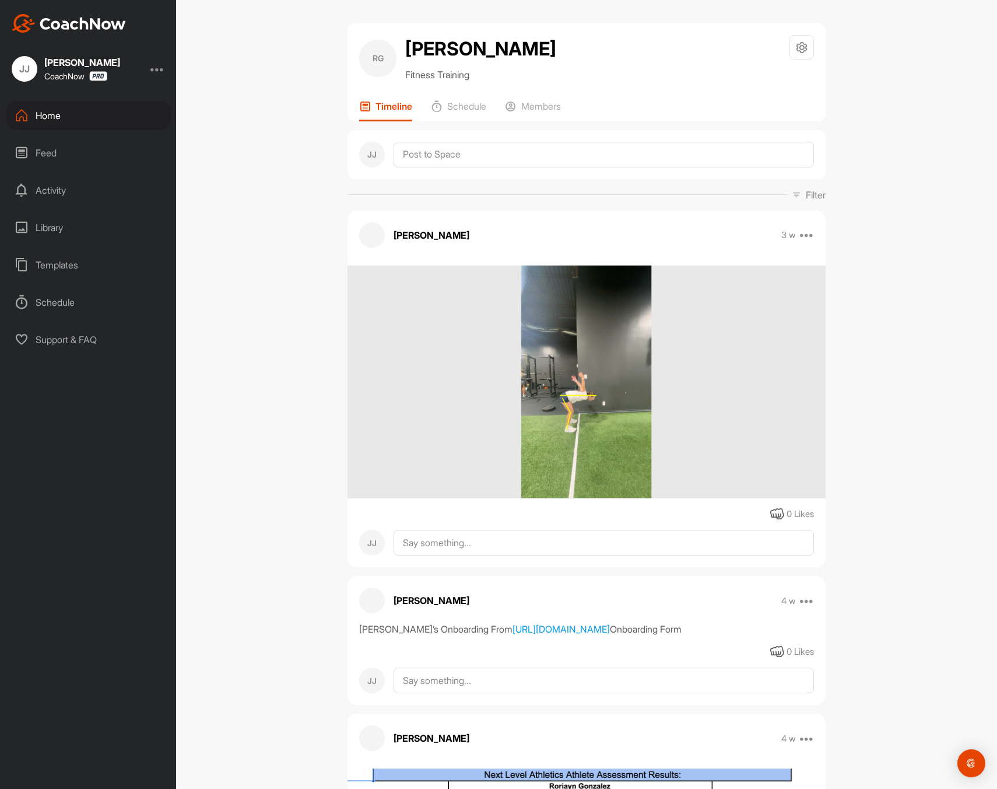  Describe the element at coordinates (587, 382) in the screenshot. I see `img: media` at that location.